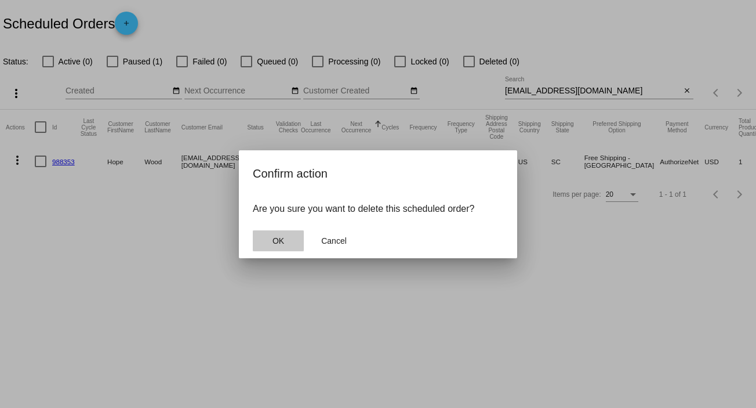  I want to click on p: Are you sure you want to delete this scheduled order?, so click(378, 209).